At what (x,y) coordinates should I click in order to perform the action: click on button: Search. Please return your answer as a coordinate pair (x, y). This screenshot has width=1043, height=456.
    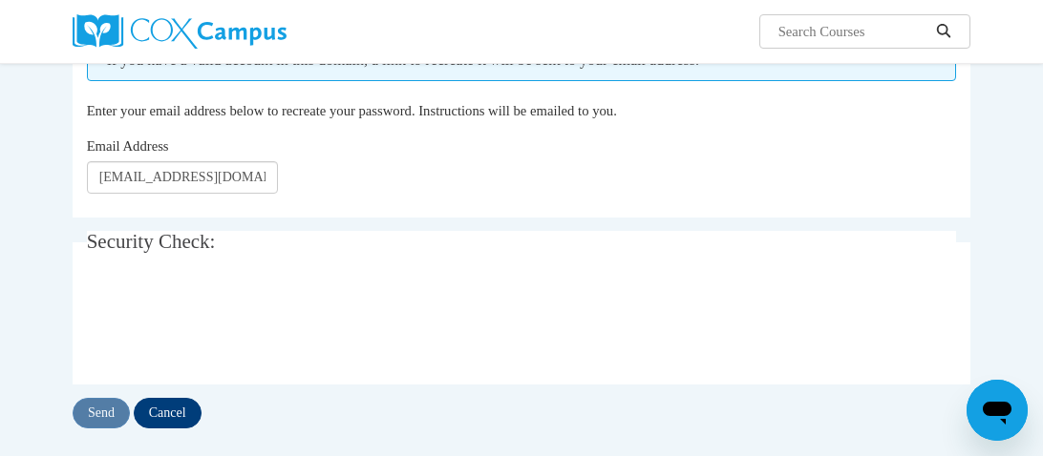
    Looking at the image, I should click on (943, 32).